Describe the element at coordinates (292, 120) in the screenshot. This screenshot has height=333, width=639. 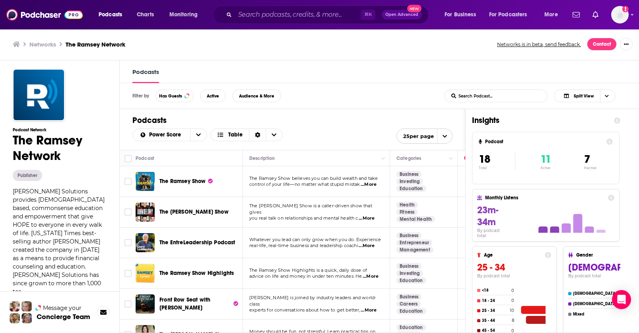
I see `h1: Podcasts` at that location.